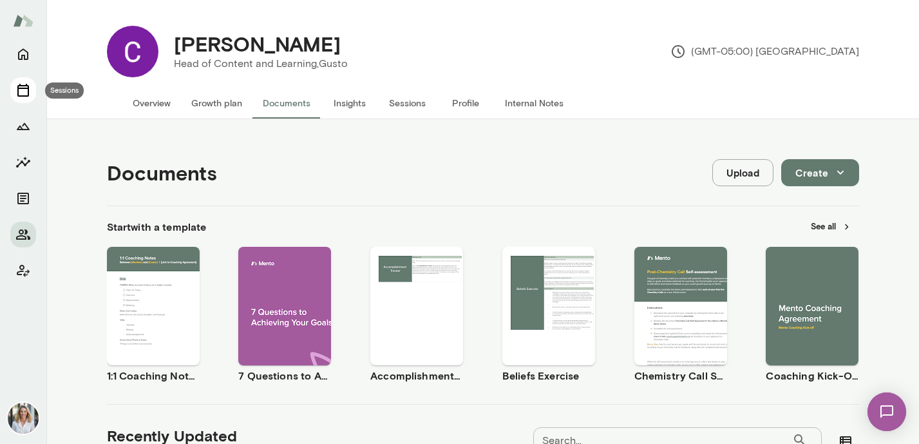  What do you see at coordinates (23, 54) in the screenshot?
I see `button: Home` at bounding box center [23, 54].